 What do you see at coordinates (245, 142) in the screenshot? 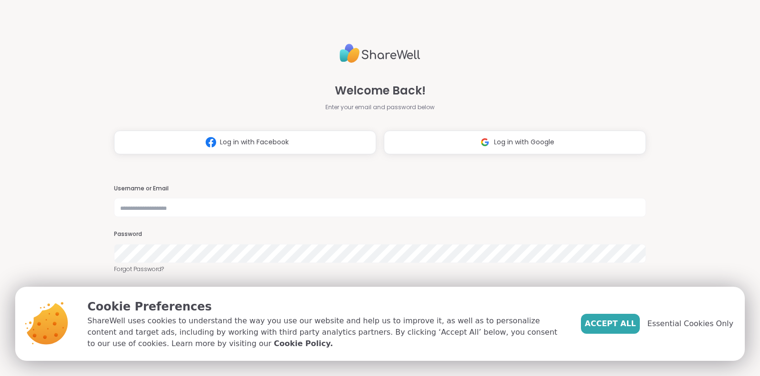
I see `button: Log in with Facebook` at bounding box center [245, 142].